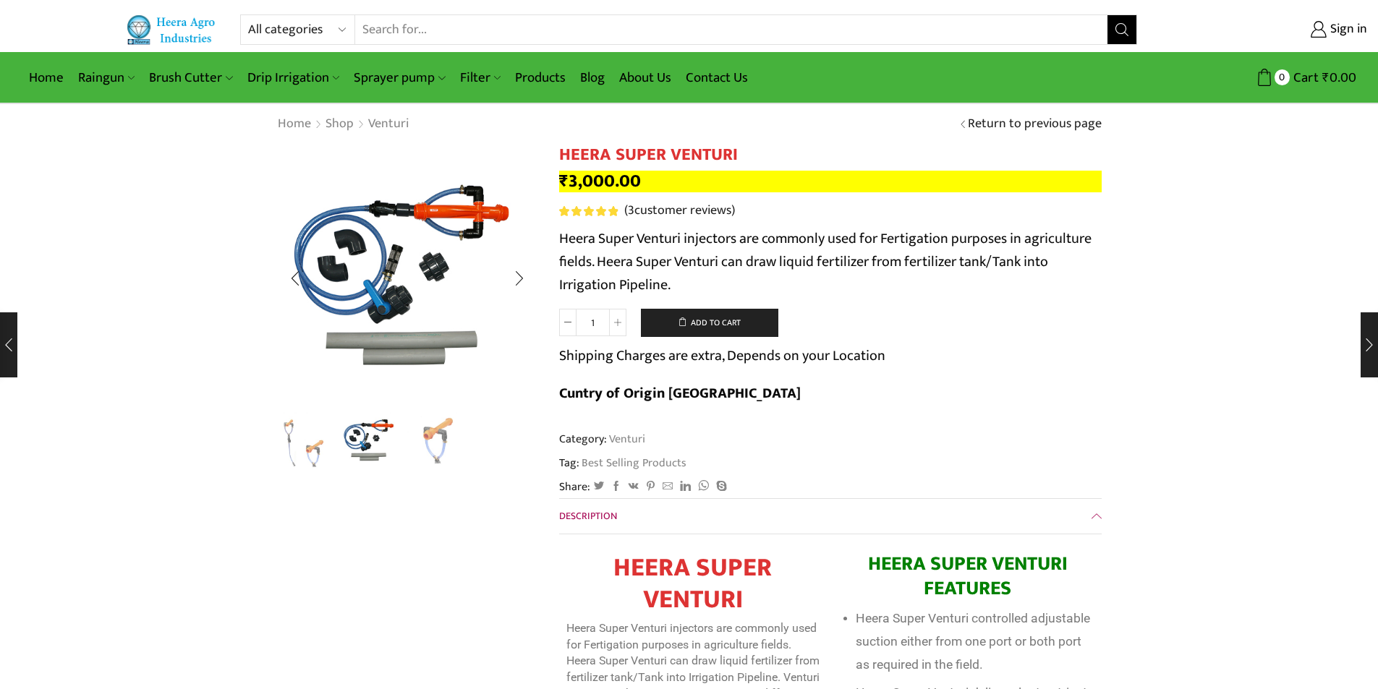  Describe the element at coordinates (399, 77) in the screenshot. I see `a: Sprayer pump` at that location.